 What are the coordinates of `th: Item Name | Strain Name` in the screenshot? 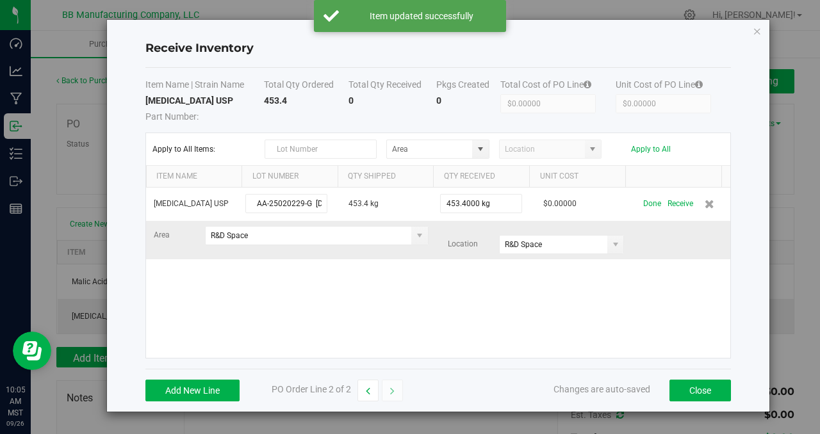 It's located at (205, 86).